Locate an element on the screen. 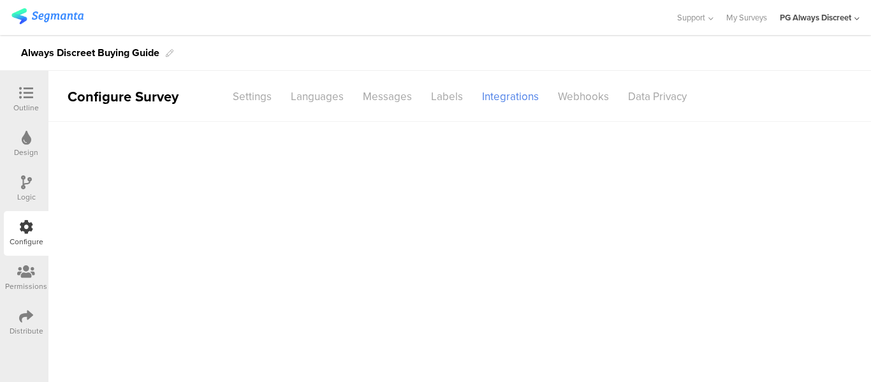 The width and height of the screenshot is (871, 382). div: Messages is located at coordinates (387, 96).